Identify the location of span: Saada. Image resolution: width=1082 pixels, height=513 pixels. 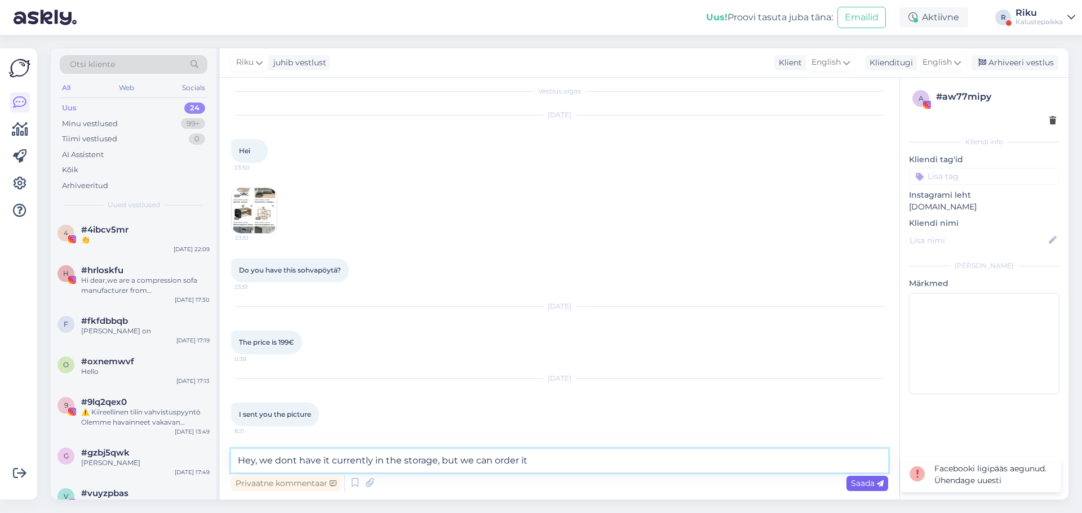
(867, 483).